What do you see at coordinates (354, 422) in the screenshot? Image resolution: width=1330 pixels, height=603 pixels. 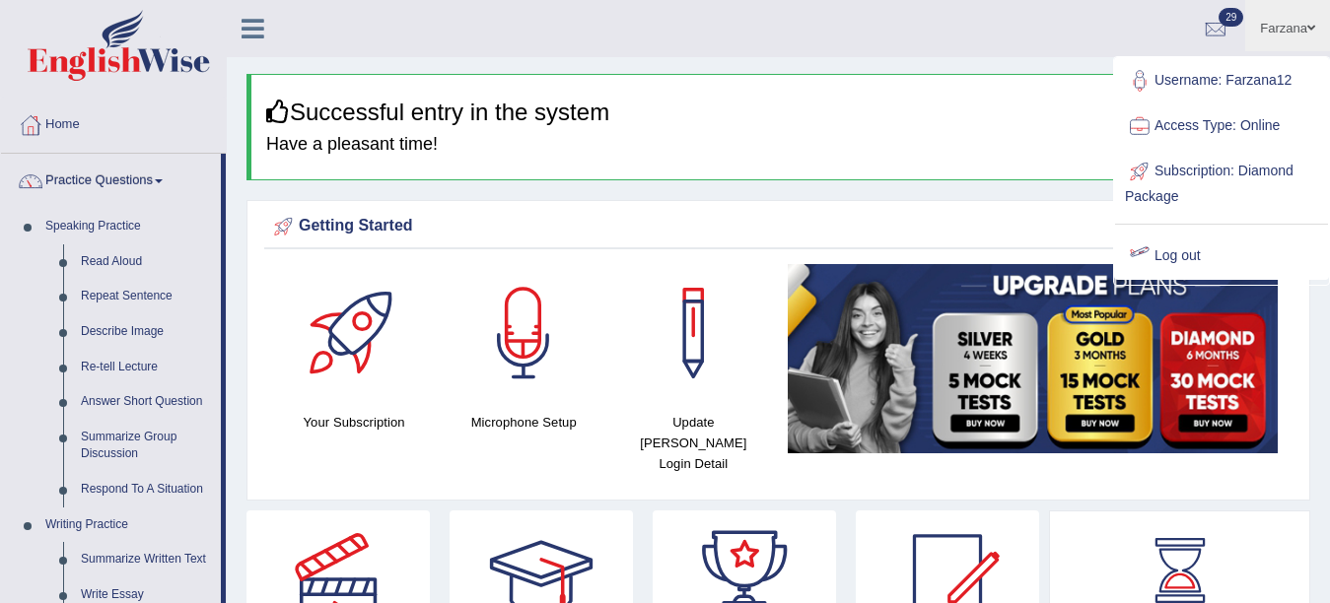 I see `h4: Your Subscription` at bounding box center [354, 422].